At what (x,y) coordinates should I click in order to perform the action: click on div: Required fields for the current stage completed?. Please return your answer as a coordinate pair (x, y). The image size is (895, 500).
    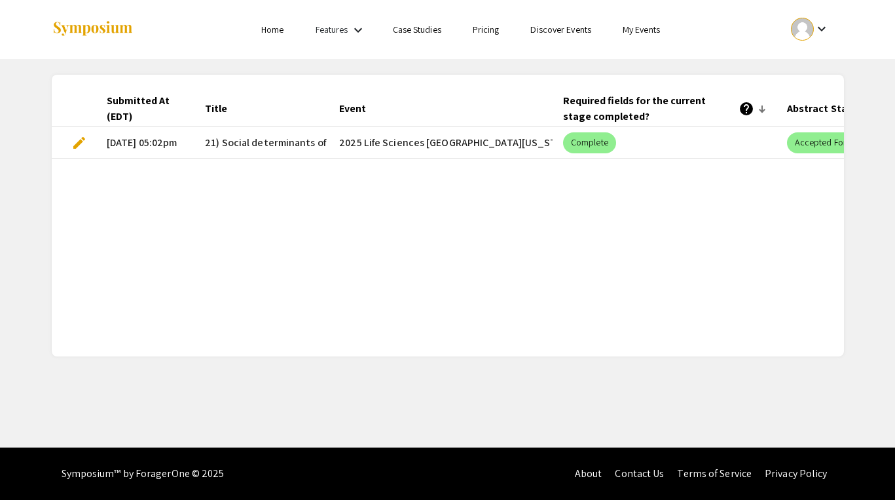
    Looking at the image, I should click on (659, 109).